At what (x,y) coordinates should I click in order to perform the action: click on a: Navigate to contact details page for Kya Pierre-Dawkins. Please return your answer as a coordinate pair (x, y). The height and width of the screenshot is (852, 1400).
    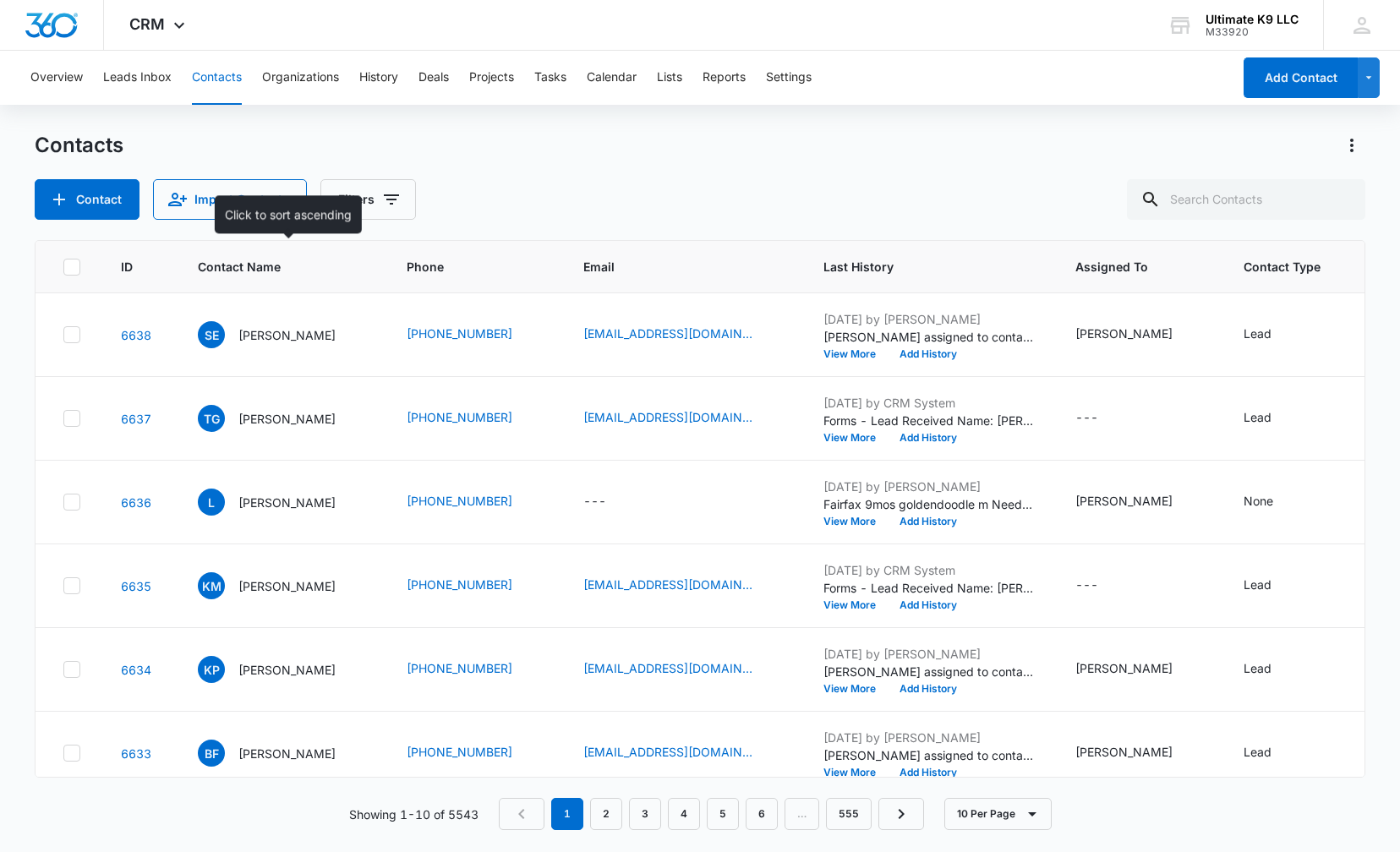
    Looking at the image, I should click on (136, 669).